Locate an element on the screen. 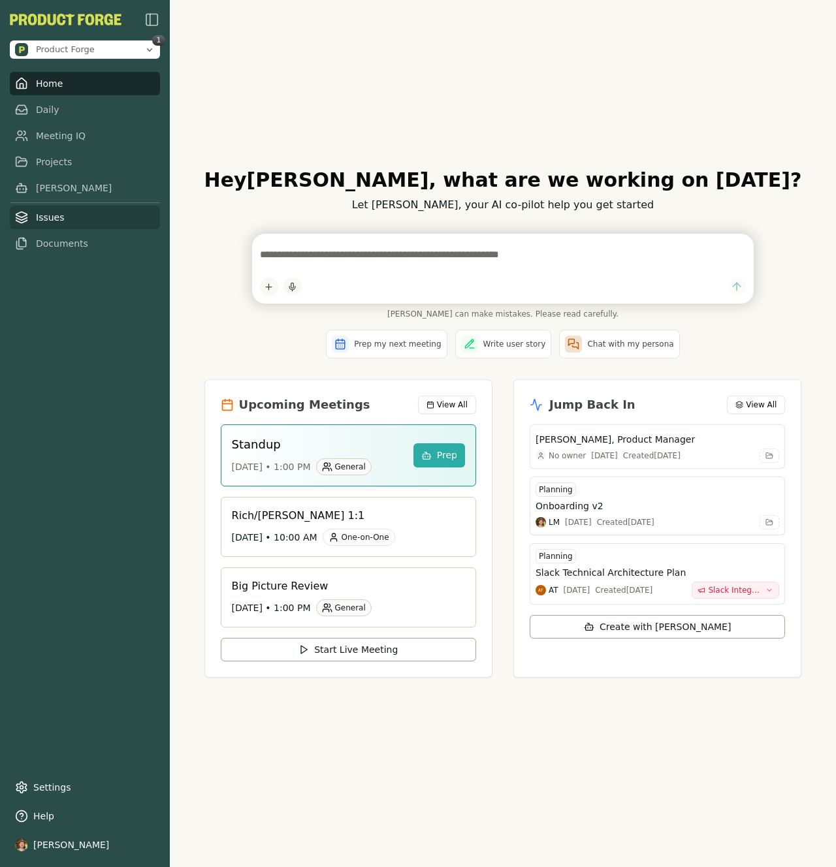 This screenshot has height=867, width=836. button: Write user story is located at coordinates (503, 344).